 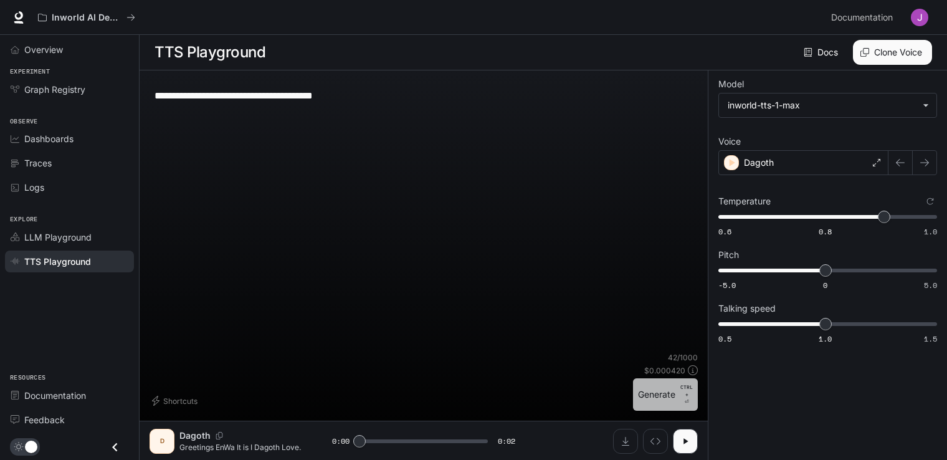 I want to click on span: 0:00, so click(x=341, y=441).